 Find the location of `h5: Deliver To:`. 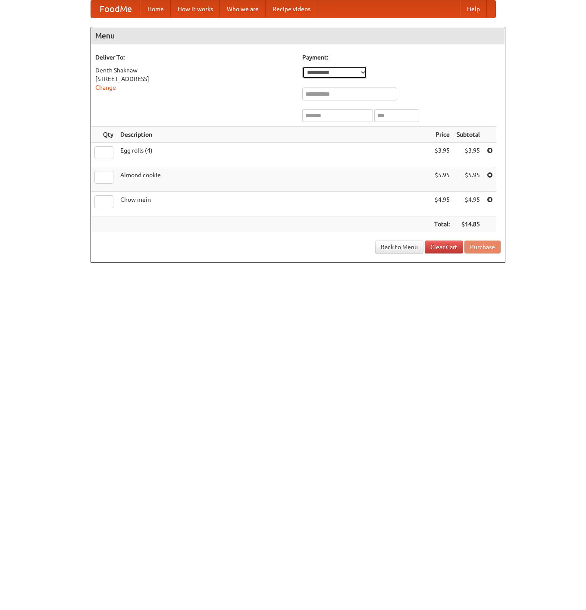

h5: Deliver To: is located at coordinates (194, 57).